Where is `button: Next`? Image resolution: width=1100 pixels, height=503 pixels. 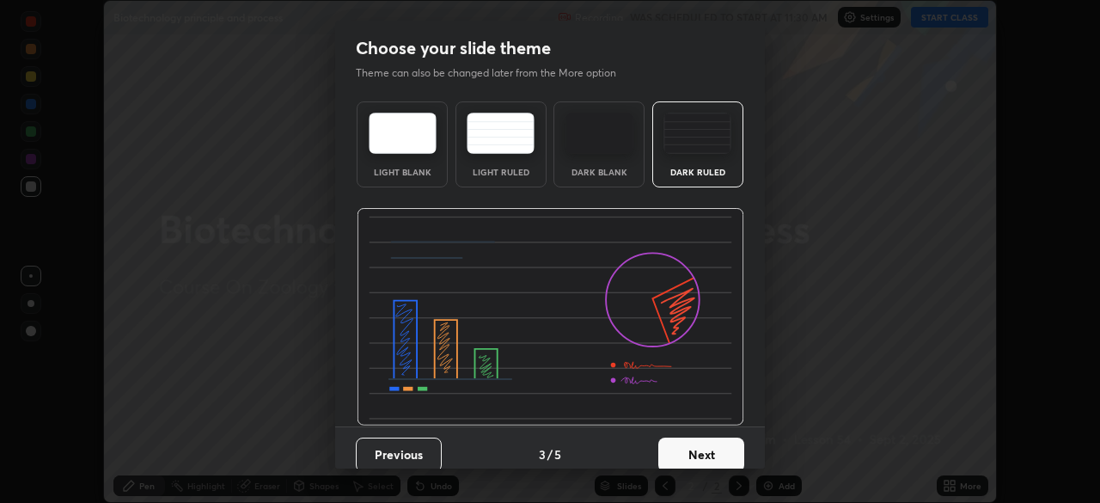
button: Next is located at coordinates (702, 455).